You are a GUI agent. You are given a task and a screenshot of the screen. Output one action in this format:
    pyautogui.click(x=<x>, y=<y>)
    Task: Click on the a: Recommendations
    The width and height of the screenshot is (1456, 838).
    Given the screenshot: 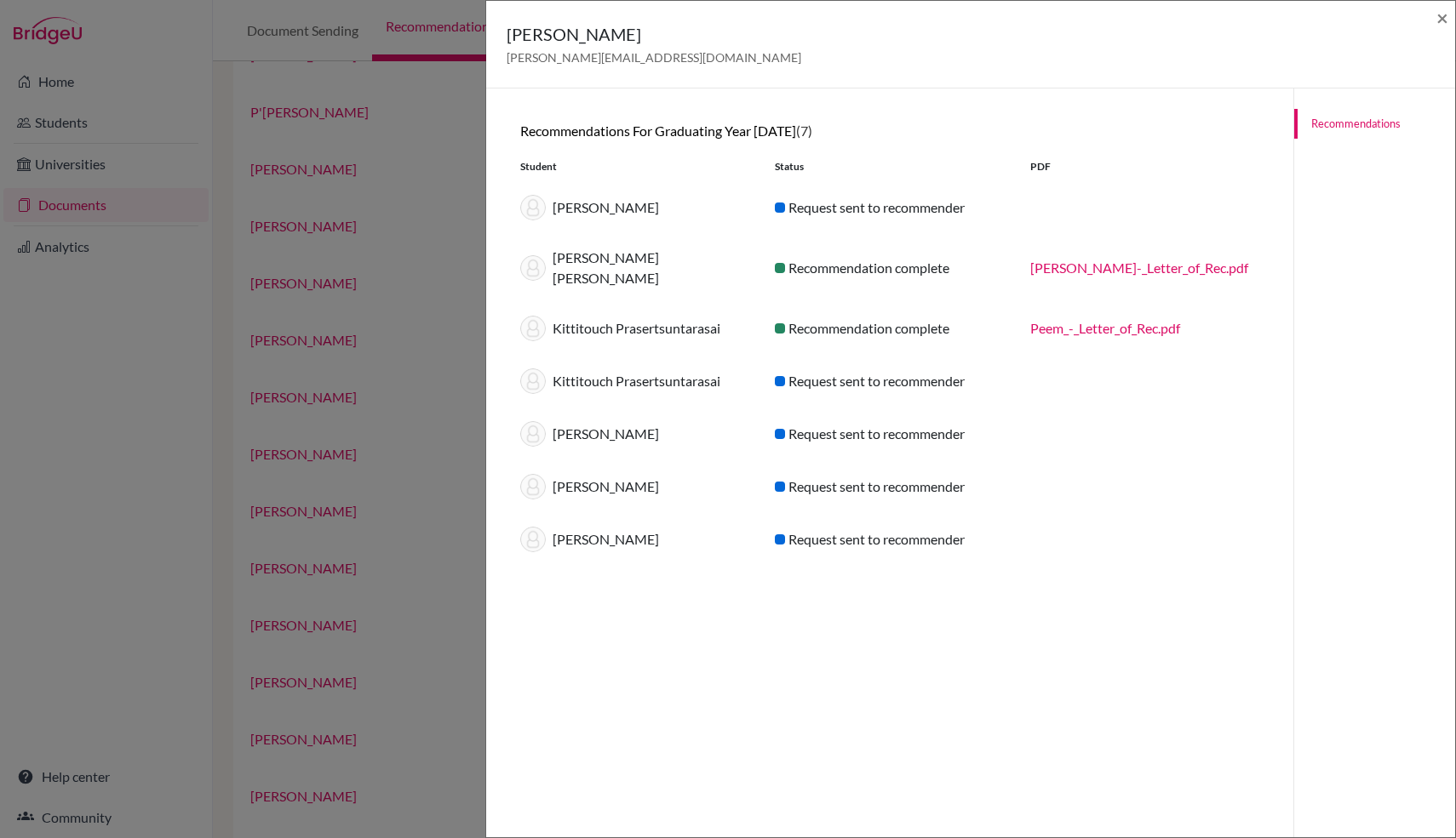 What is the action you would take?
    pyautogui.click(x=1374, y=123)
    